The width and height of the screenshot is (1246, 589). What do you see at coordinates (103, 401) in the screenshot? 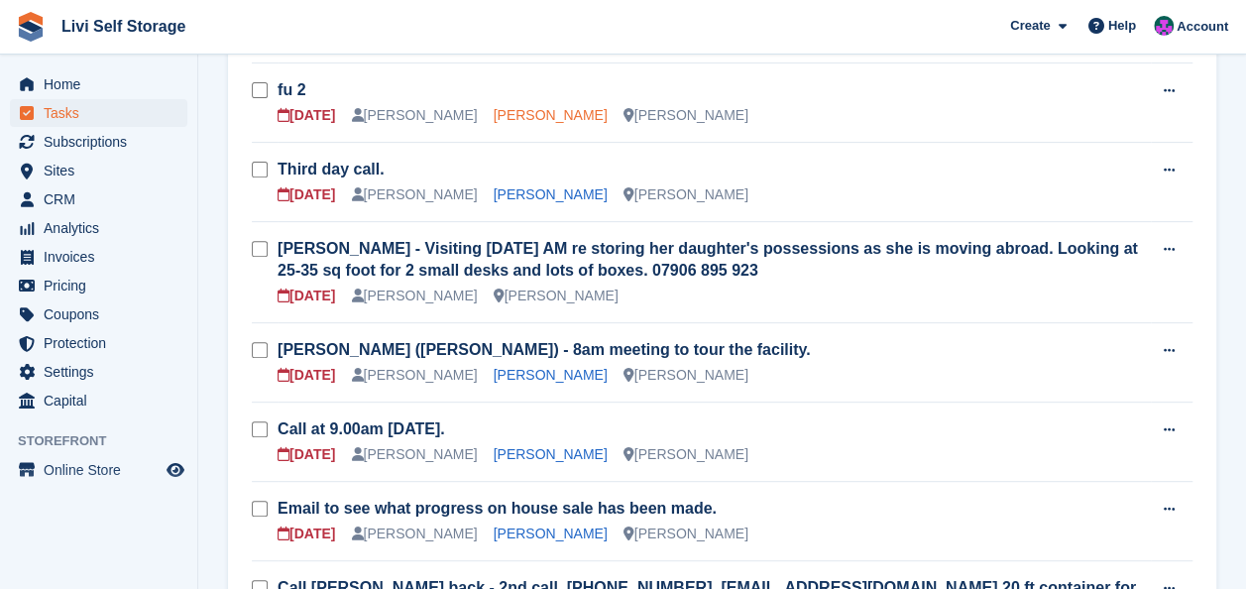
I see `span: Capital` at bounding box center [103, 401].